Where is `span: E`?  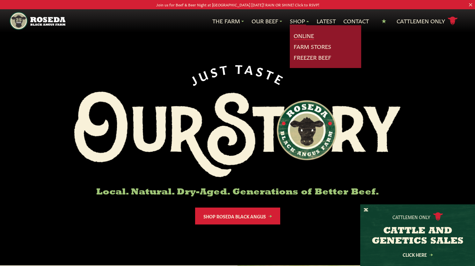 span: E is located at coordinates (280, 78).